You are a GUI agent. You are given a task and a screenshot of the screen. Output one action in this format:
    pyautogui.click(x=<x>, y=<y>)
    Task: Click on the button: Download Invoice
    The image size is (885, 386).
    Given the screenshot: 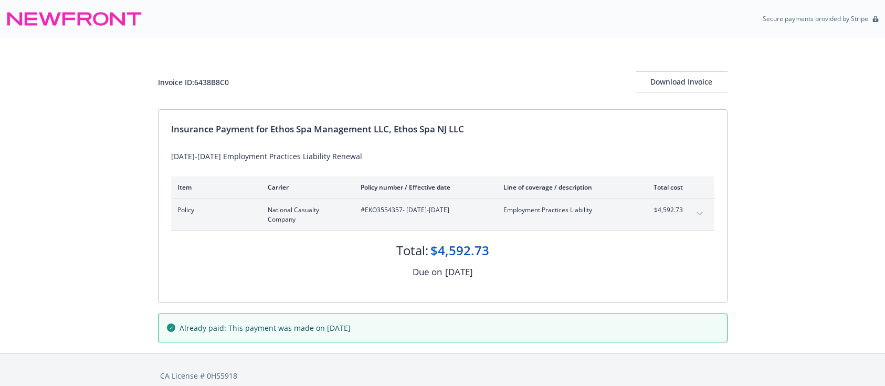 What is the action you would take?
    pyautogui.click(x=681, y=82)
    